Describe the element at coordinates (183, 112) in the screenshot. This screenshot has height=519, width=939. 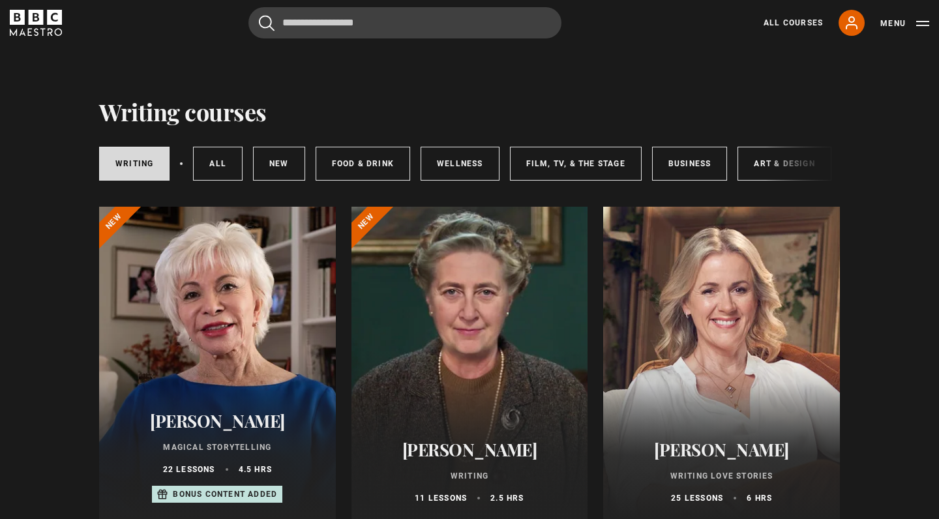
I see `h1: Writing courses` at that location.